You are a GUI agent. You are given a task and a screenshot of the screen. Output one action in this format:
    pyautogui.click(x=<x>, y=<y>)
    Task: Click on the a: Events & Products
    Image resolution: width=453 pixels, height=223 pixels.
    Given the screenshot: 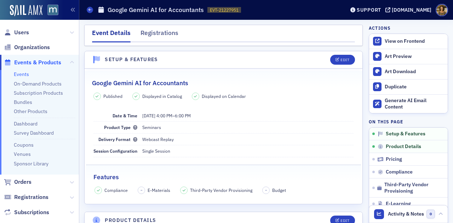 What is the action you would take?
    pyautogui.click(x=33, y=63)
    